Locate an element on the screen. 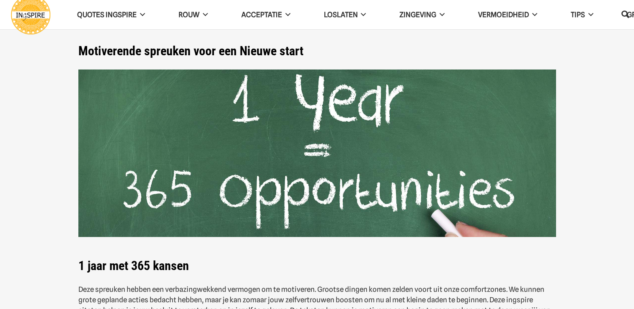 This screenshot has height=309, width=634. span: VERMOEIDHEID is located at coordinates (503, 15).